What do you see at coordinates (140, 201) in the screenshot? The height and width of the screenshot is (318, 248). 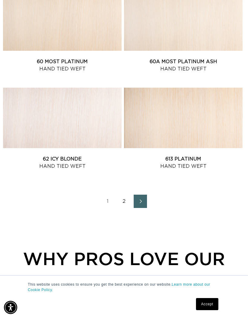 I see `a: Next page` at bounding box center [140, 201].